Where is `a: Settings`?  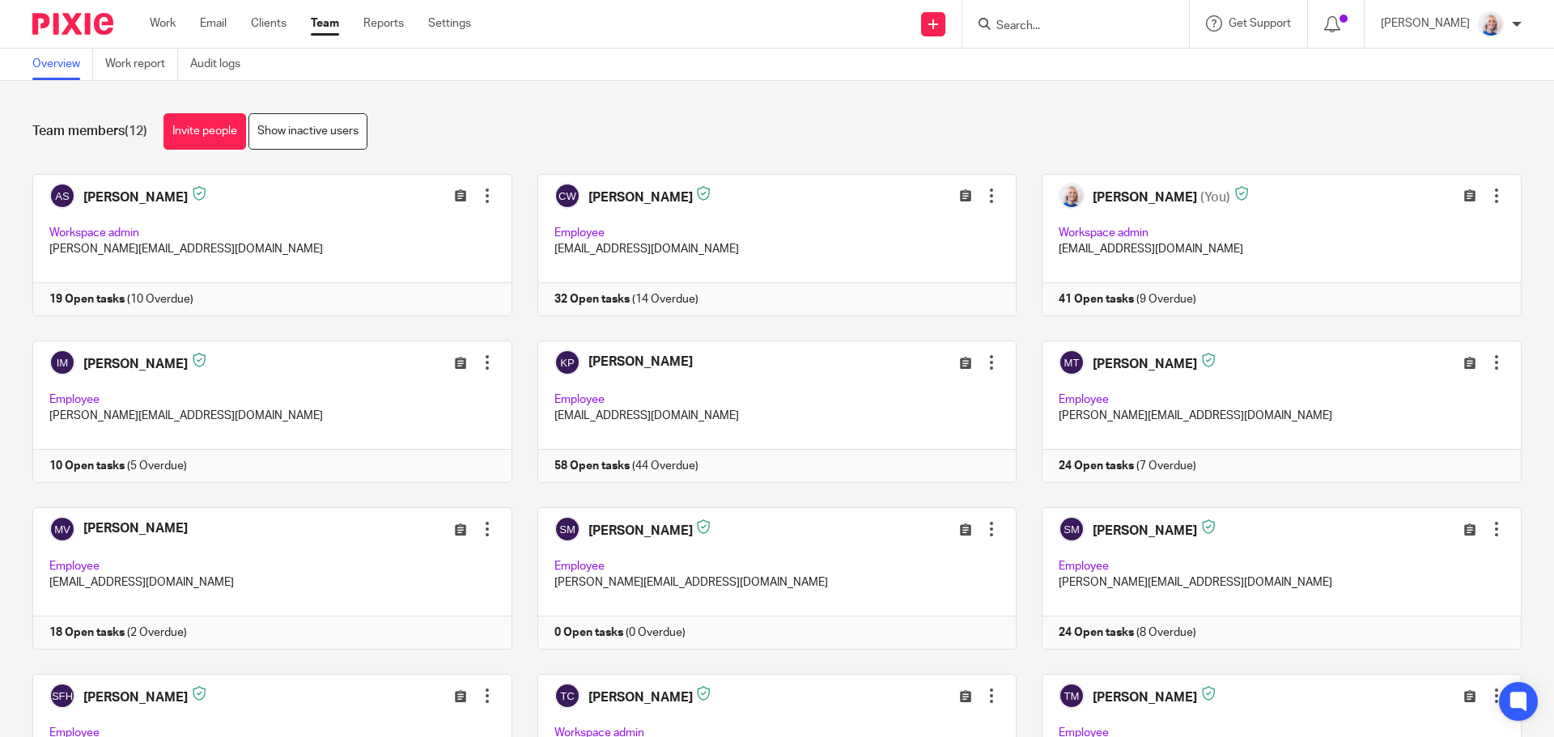 a: Settings is located at coordinates (449, 23).